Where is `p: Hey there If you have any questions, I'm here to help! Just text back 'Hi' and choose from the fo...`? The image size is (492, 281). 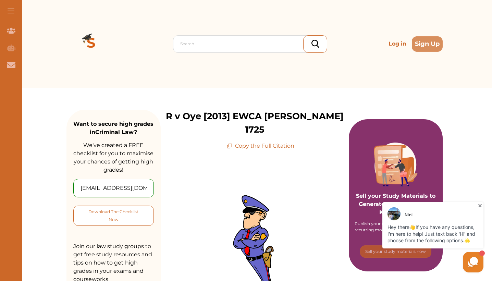 p: Hey there If you have any questions, I'm here to help! Just text back 'Hi' and choose from the fo... is located at coordinates (105, 33).